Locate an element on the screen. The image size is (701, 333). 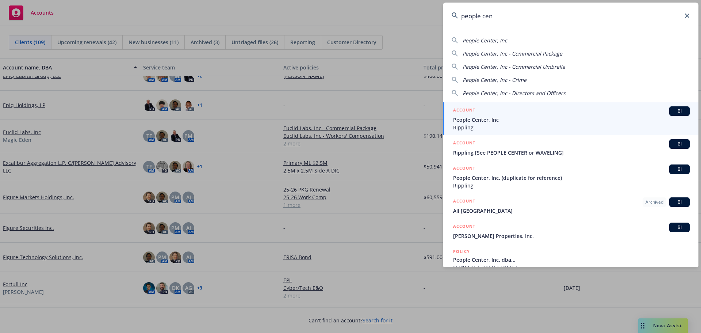
a: ACCOUNTBIRippling [See PEOPLE CENTER or WAVELING] is located at coordinates (571, 147).